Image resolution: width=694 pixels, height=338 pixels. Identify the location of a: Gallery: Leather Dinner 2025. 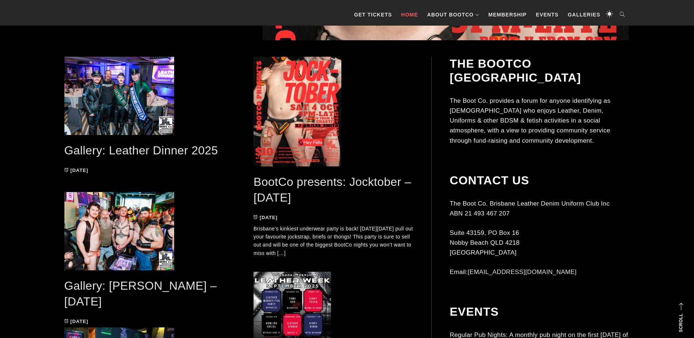
(141, 150).